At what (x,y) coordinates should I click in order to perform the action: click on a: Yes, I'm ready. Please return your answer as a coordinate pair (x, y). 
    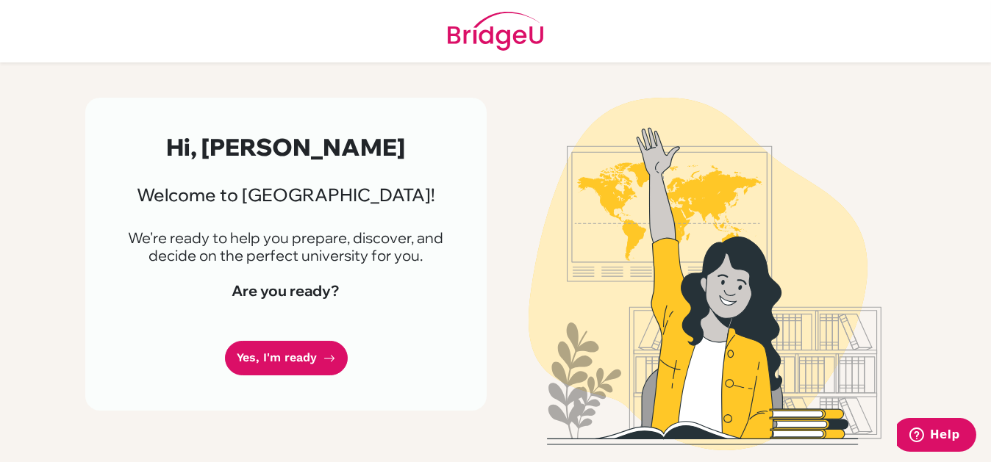
    Looking at the image, I should click on (286, 358).